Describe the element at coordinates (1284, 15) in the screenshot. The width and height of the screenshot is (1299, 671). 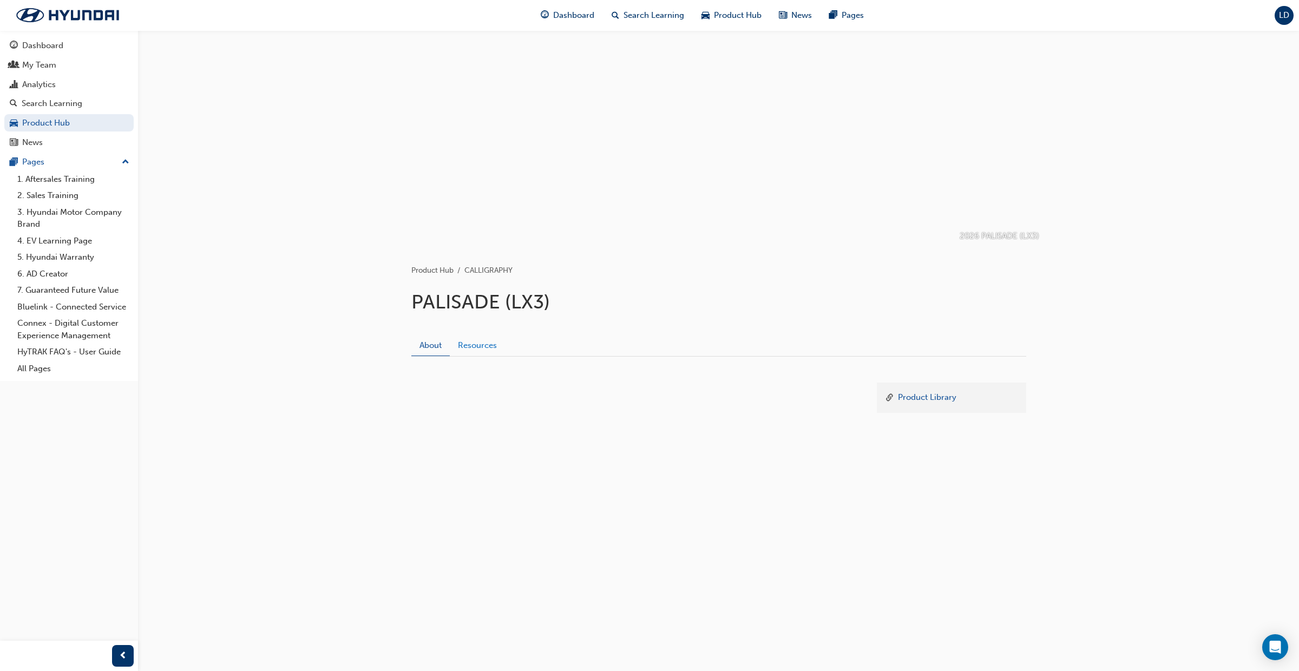
I see `span: LD` at that location.